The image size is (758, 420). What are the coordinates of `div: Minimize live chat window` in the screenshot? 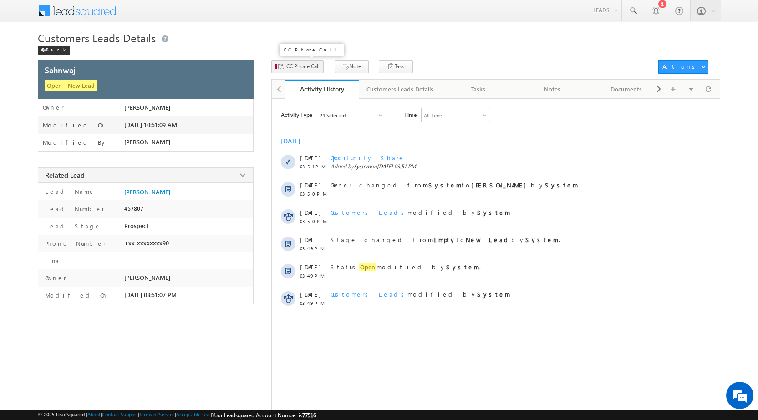 It's located at (160, 15).